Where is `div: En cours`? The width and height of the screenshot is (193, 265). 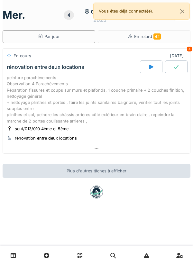
div: En cours is located at coordinates (22, 56).